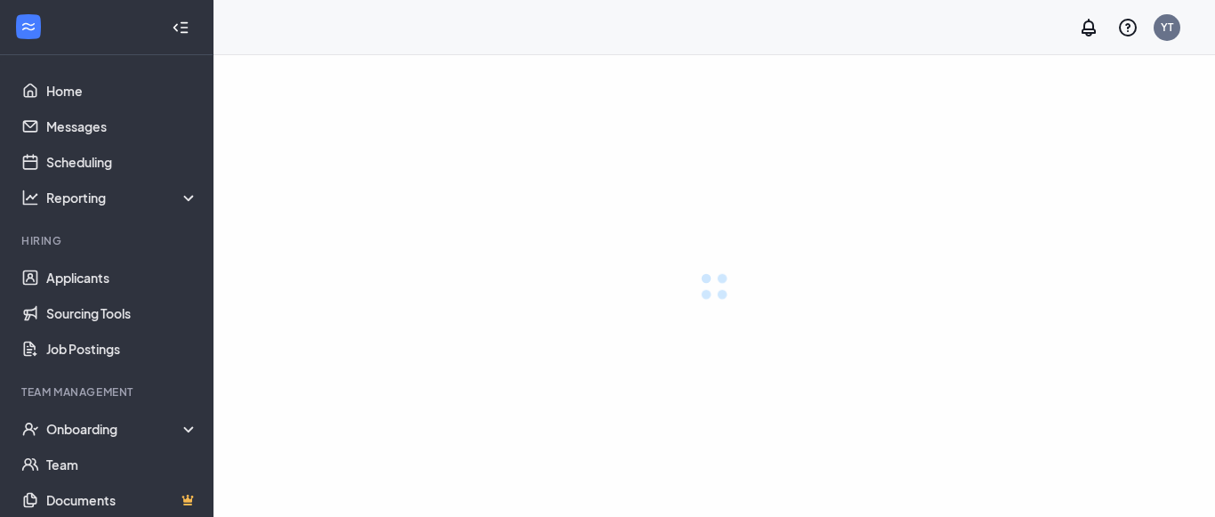  I want to click on a: Scheduling, so click(122, 162).